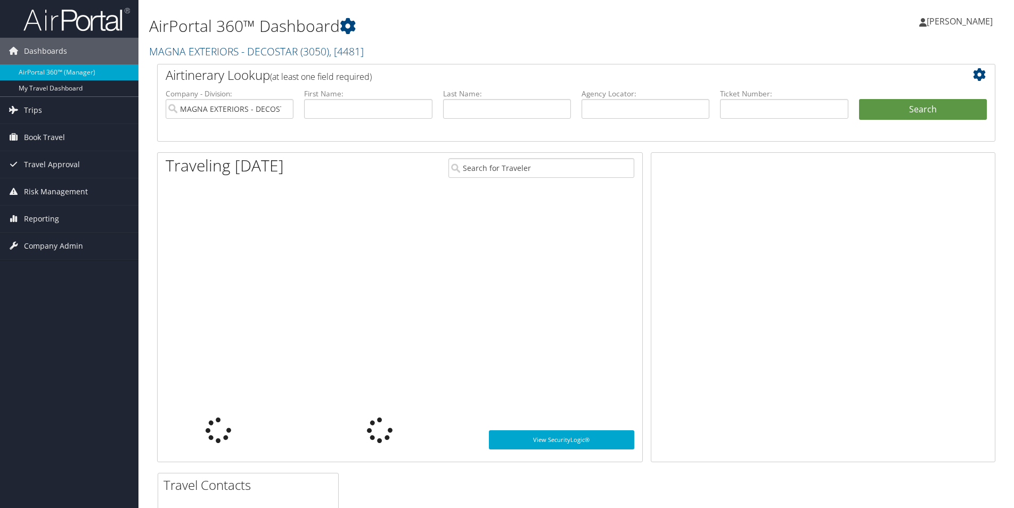  Describe the element at coordinates (321, 77) in the screenshot. I see `span: (at least one field required)` at that location.